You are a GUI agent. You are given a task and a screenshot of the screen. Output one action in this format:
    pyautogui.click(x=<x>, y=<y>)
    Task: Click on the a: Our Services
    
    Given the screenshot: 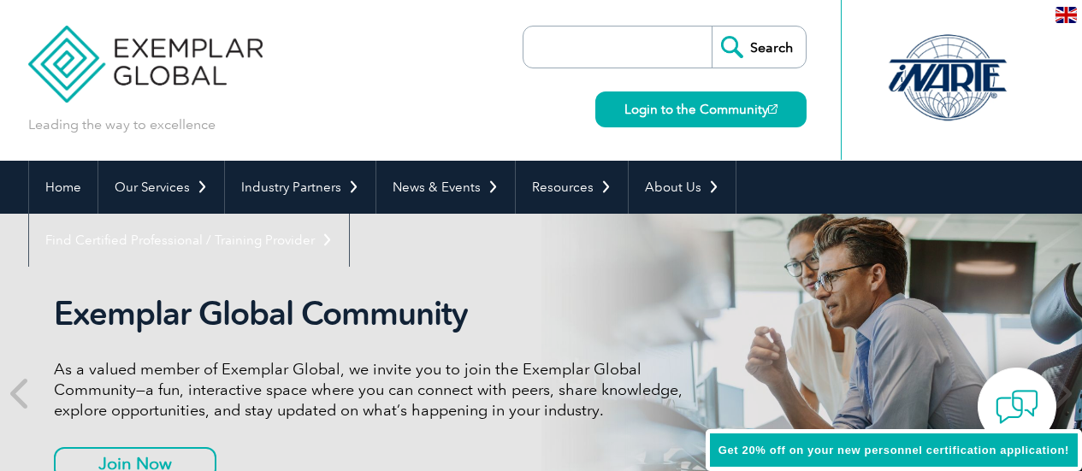 What is the action you would take?
    pyautogui.click(x=161, y=187)
    